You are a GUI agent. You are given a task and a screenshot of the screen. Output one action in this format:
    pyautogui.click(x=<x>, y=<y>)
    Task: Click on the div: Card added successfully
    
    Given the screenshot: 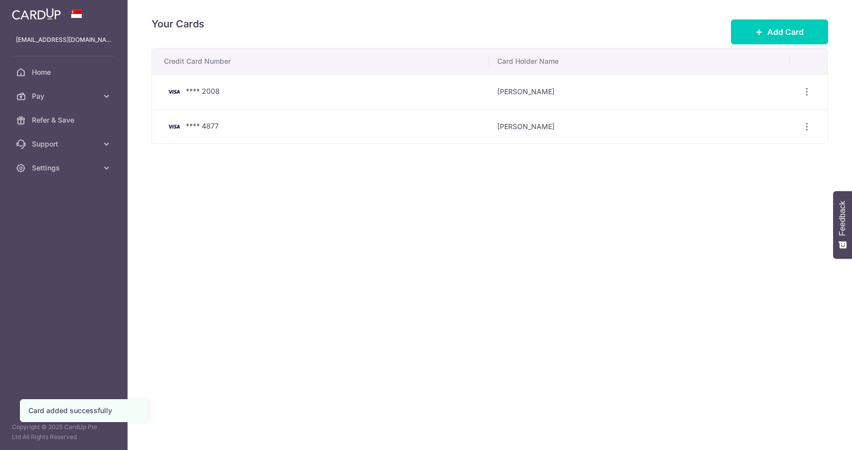 What is the action you would take?
    pyautogui.click(x=84, y=411)
    